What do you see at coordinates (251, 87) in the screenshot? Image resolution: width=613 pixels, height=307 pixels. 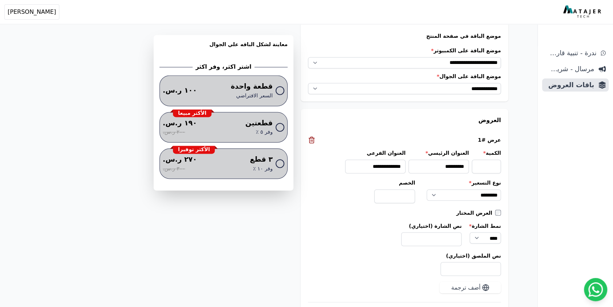 I see `span: قطعة واحدة` at bounding box center [251, 87].